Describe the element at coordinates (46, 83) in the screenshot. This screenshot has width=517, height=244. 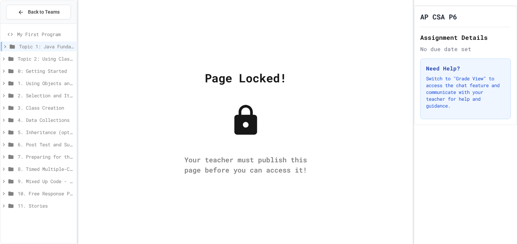
I see `span: 1. Using Objects and Methods` at that location.